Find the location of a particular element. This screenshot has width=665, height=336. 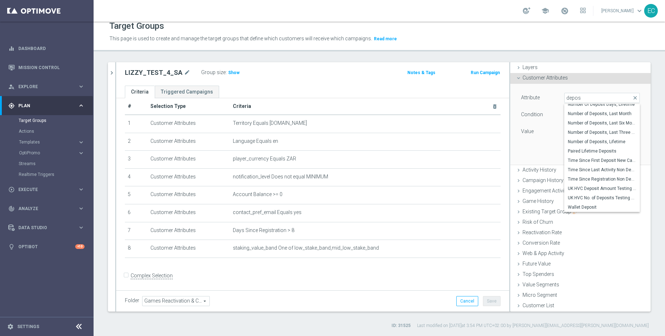

td: 8 is located at coordinates (136, 249).